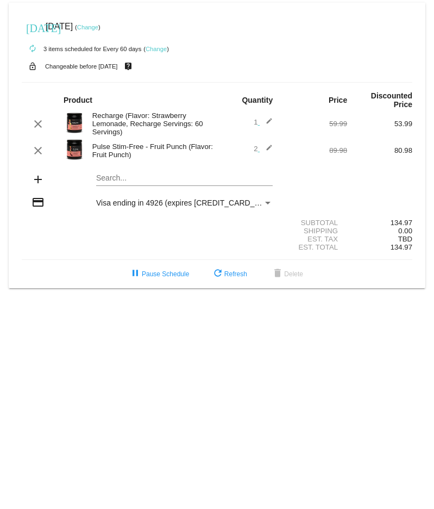 This screenshot has width=434, height=509. What do you see at coordinates (159, 274) in the screenshot?
I see `button: Pause Schedule` at bounding box center [159, 274].